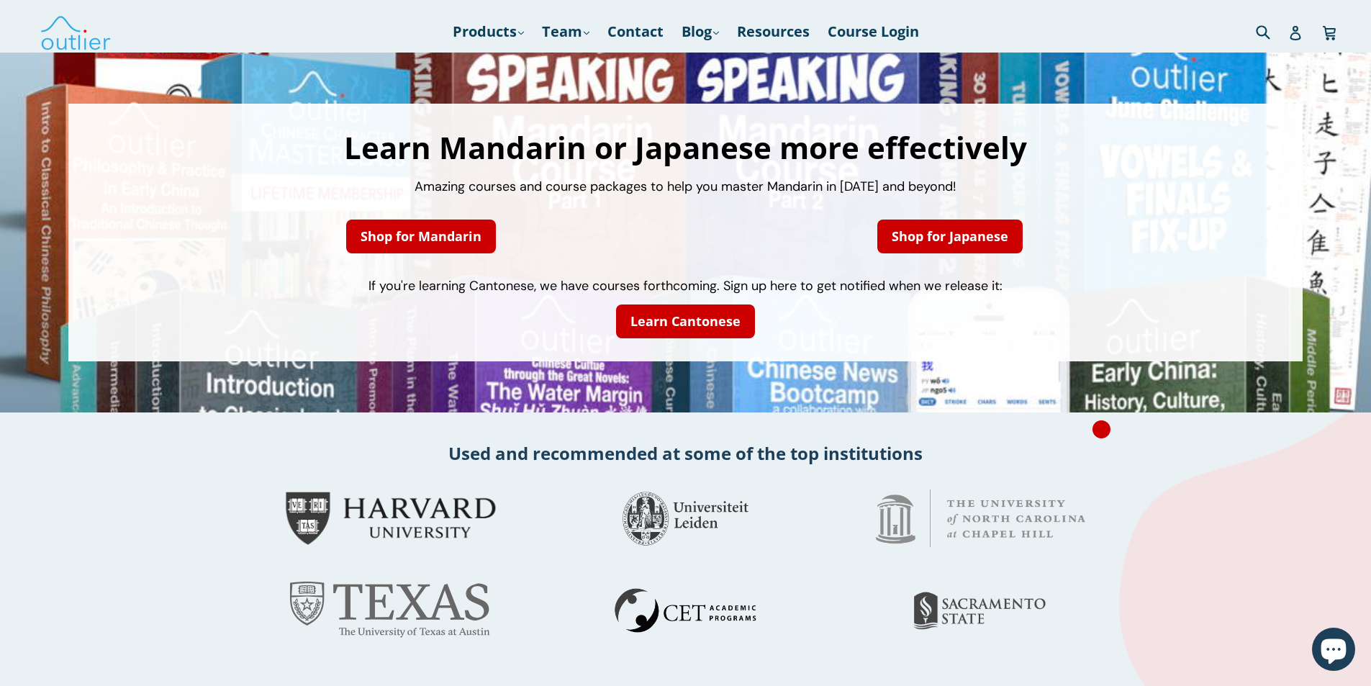 The image size is (1371, 686). I want to click on a: Shop for Japanese, so click(950, 236).